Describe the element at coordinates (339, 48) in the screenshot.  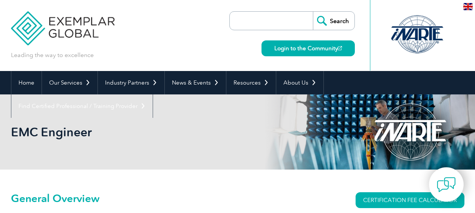
I see `img: open_square.png` at that location.